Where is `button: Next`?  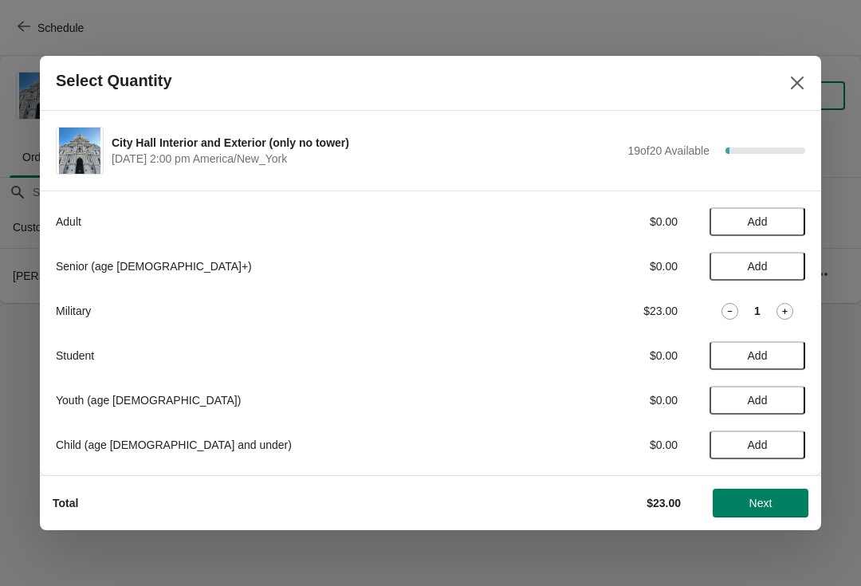 button: Next is located at coordinates (760, 503).